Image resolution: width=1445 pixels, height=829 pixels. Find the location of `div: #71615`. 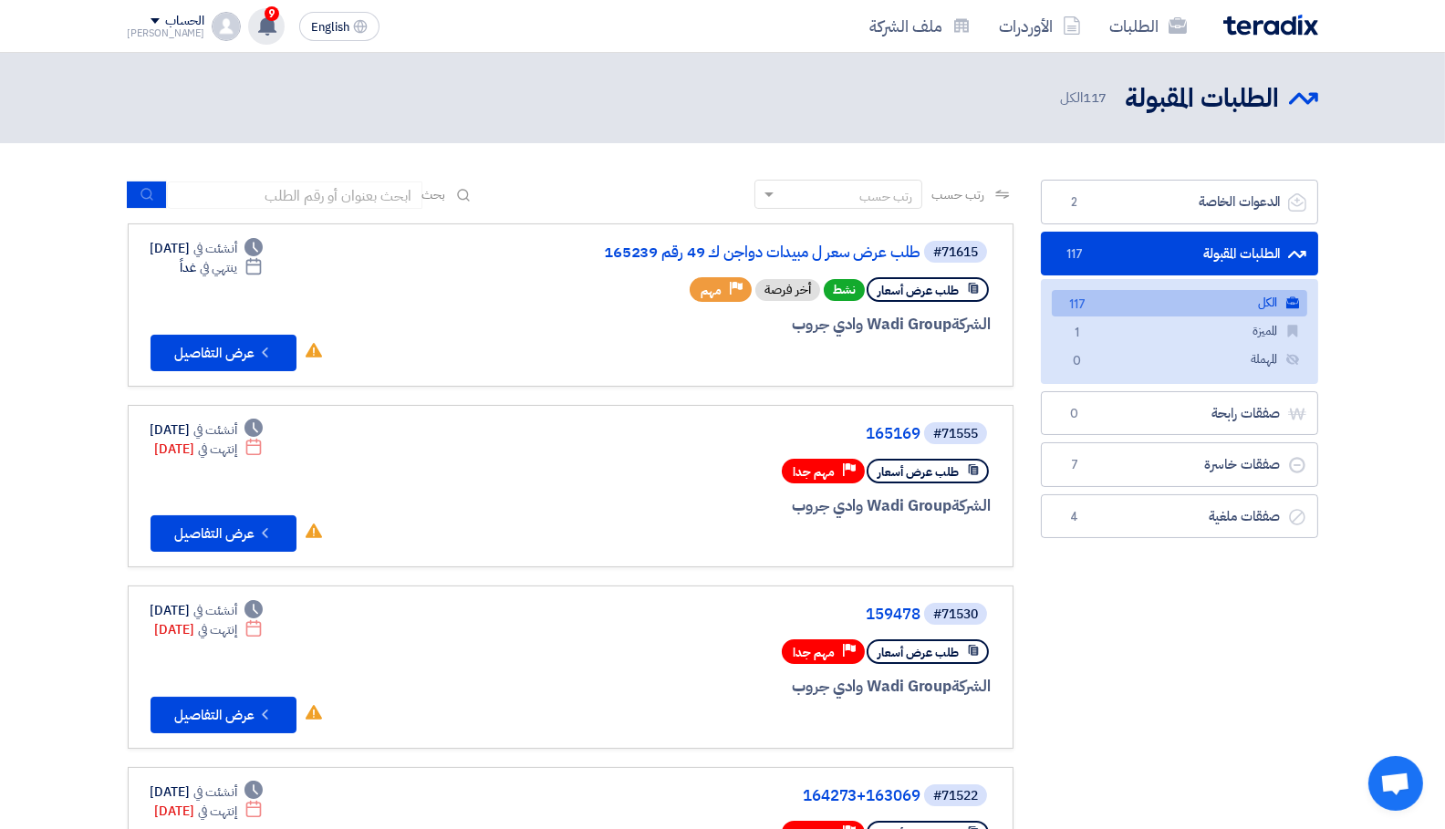

div: #71615 is located at coordinates (955, 253).